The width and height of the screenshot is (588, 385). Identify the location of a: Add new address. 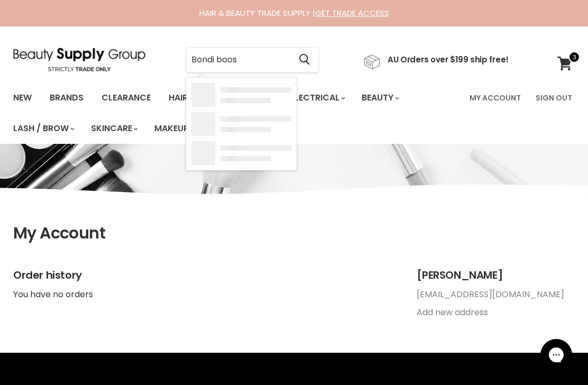
(452, 312).